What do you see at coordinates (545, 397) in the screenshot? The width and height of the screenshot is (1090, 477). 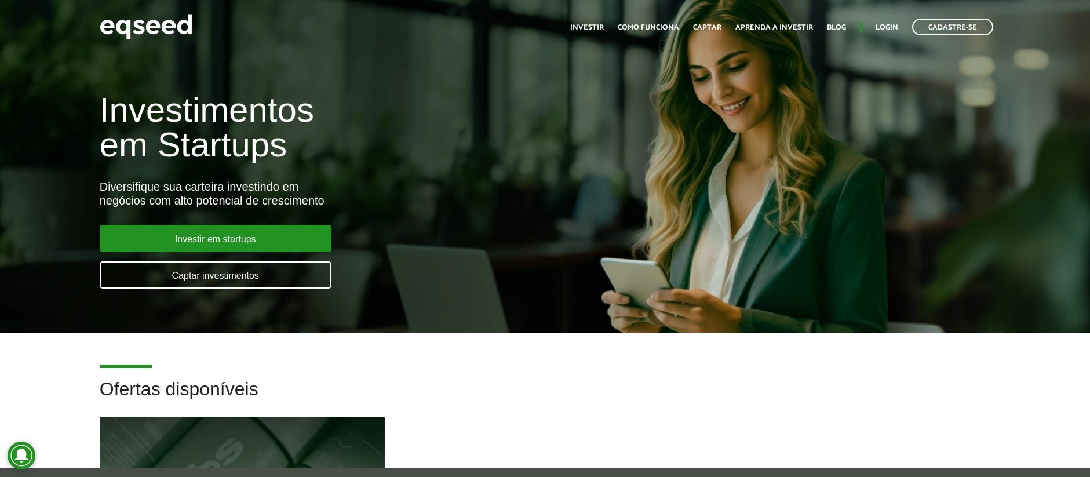 I see `h2: Ofertas disponíveis` at bounding box center [545, 397].